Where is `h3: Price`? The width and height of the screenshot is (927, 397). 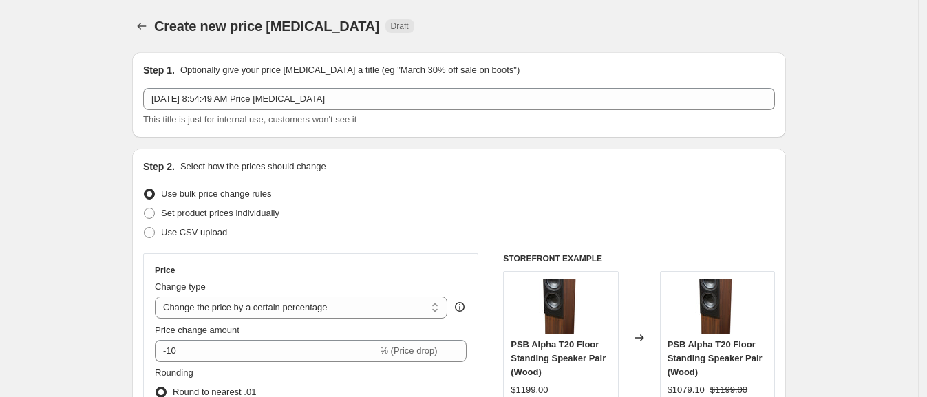
h3: Price is located at coordinates (164, 270).